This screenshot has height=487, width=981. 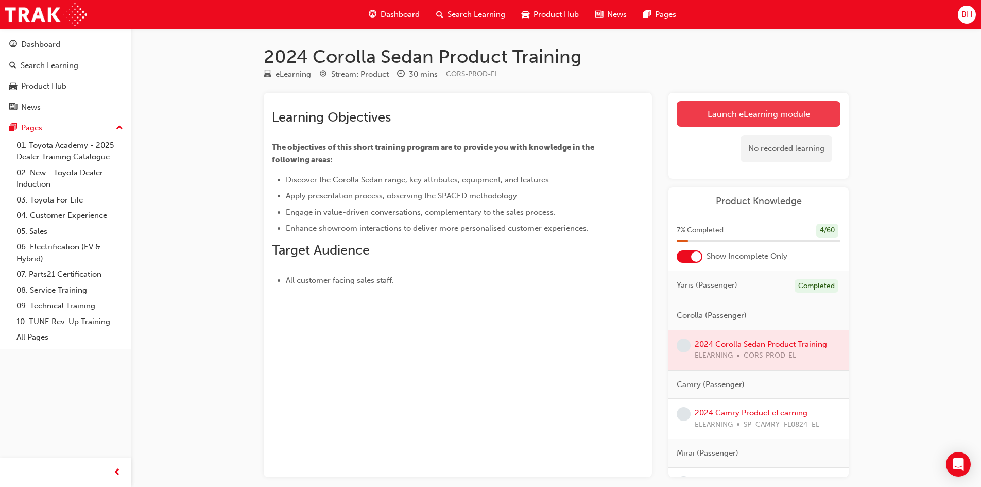 I want to click on button: DashboardSearch LearningProduct HubNews, so click(x=65, y=76).